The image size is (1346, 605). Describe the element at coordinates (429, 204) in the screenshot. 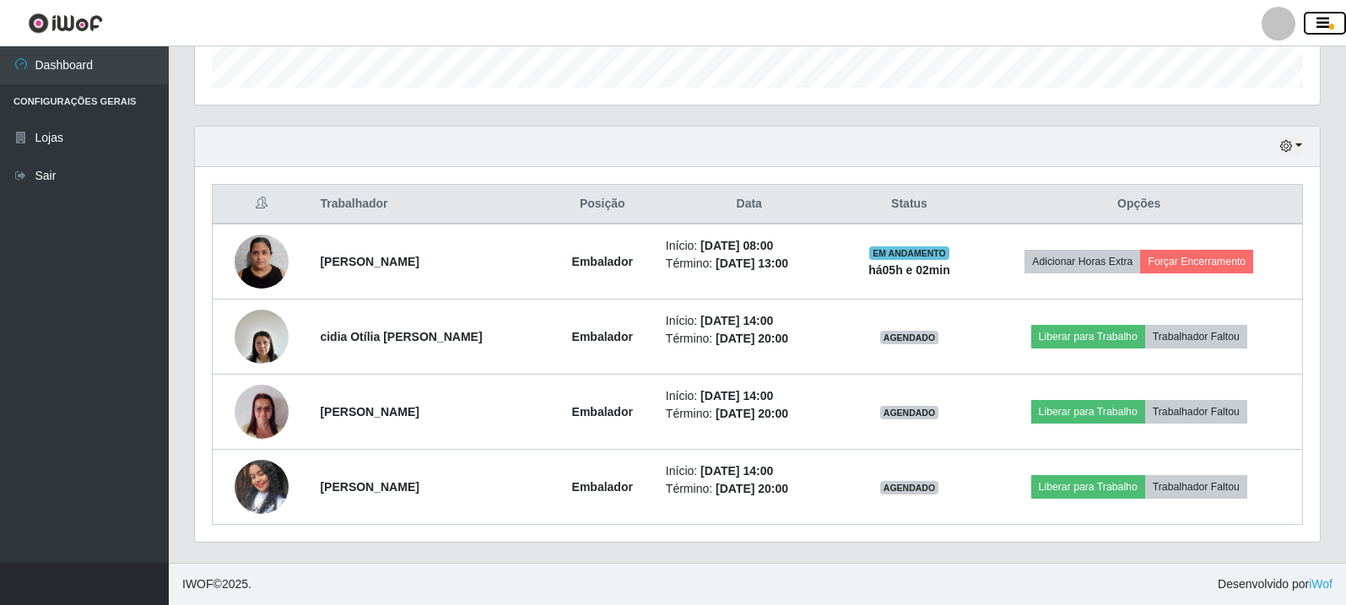

I see `th: Trabalhador` at that location.